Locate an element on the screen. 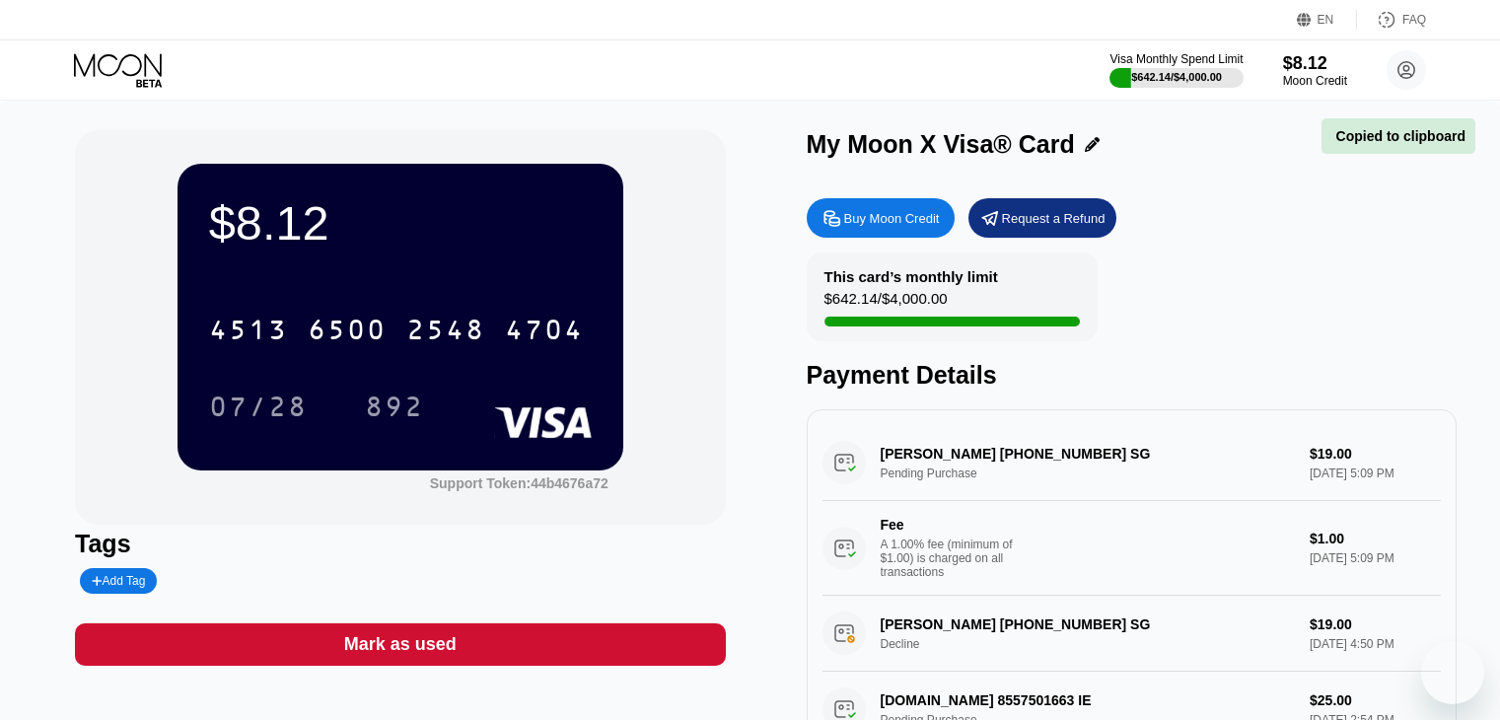  div: Support Token:44b4676a72 is located at coordinates (519, 483).